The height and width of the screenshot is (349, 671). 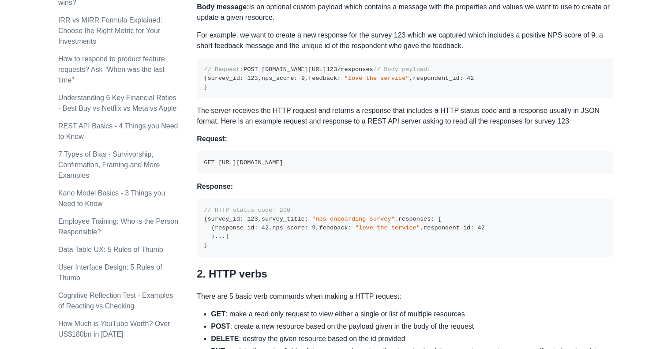 What do you see at coordinates (344, 228) in the screenshot?
I see `code: survey_id survey_title responses response_id nps_score feedback respondent_id ...` at bounding box center [344, 228].